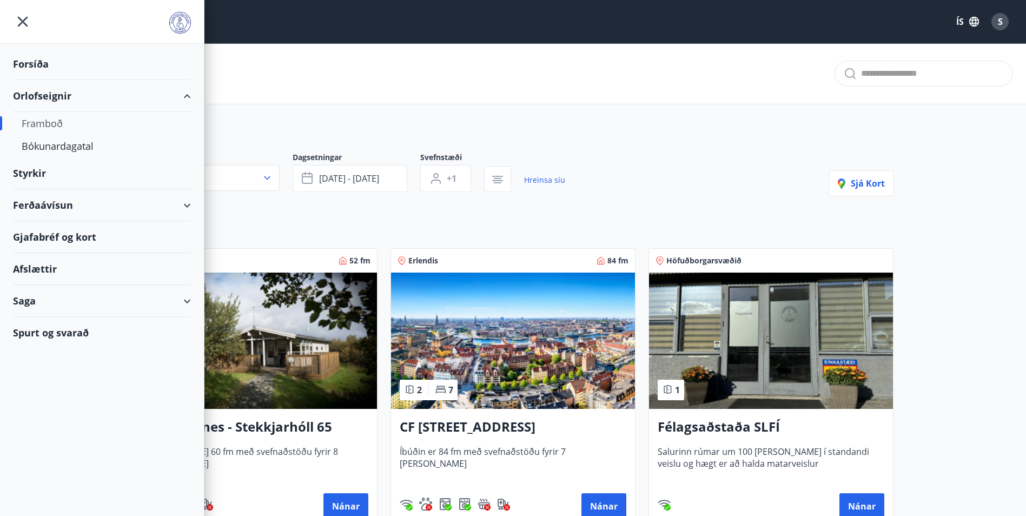 The width and height of the screenshot is (1026, 516). Describe the element at coordinates (484, 504) in the screenshot. I see `img: h89QDIuHlAdpqTriuIvuEWkTH976fOgBEOOeu1mi.svg` at that location.